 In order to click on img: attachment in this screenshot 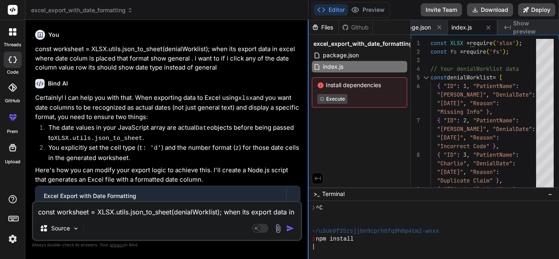, I will do `click(278, 229)`.